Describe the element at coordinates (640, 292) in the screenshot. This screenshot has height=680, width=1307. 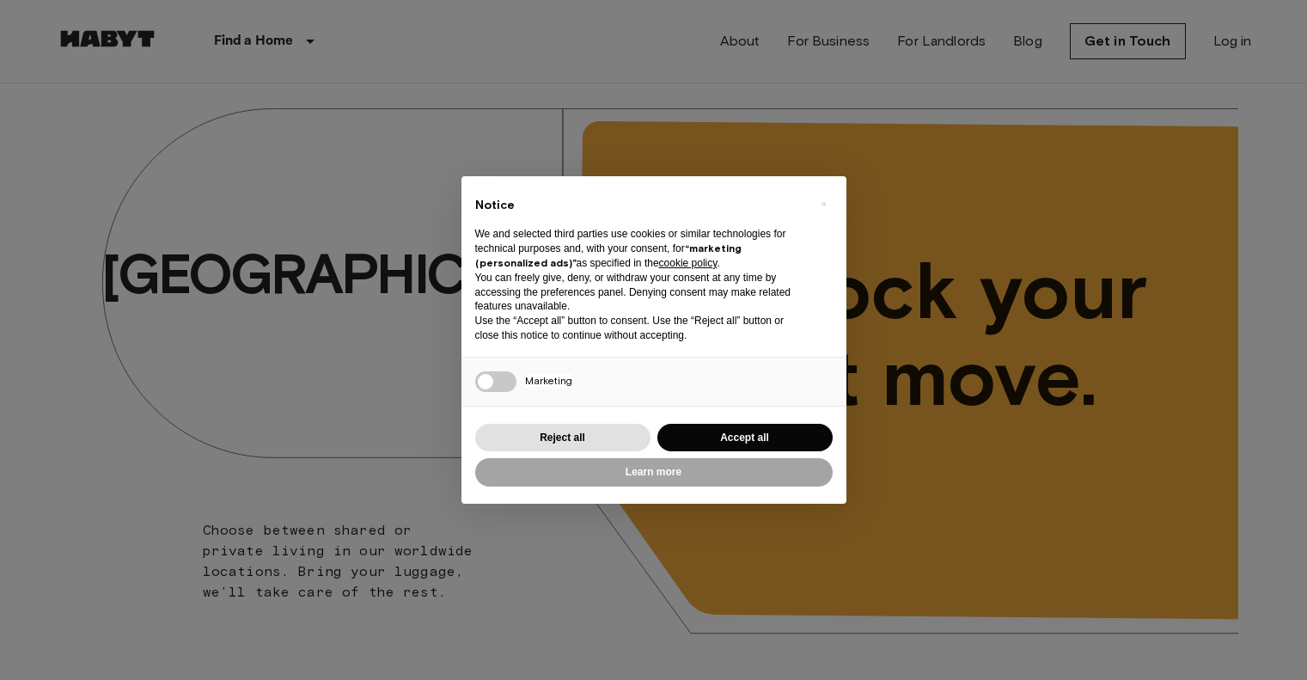
I see `p: You can freely give, deny, or withdraw your consent at any time by accessing the preferences pane...` at that location.